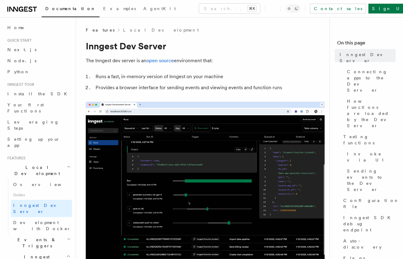 Image resolution: width=403 pixels, height=259 pixels. What do you see at coordinates (22, 61) in the screenshot?
I see `span: Node.js` at bounding box center [22, 61].